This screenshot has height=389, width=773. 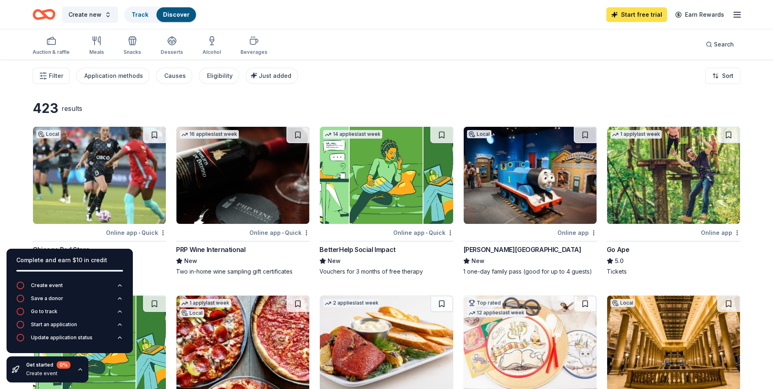 I want to click on button: Search, so click(x=719, y=44).